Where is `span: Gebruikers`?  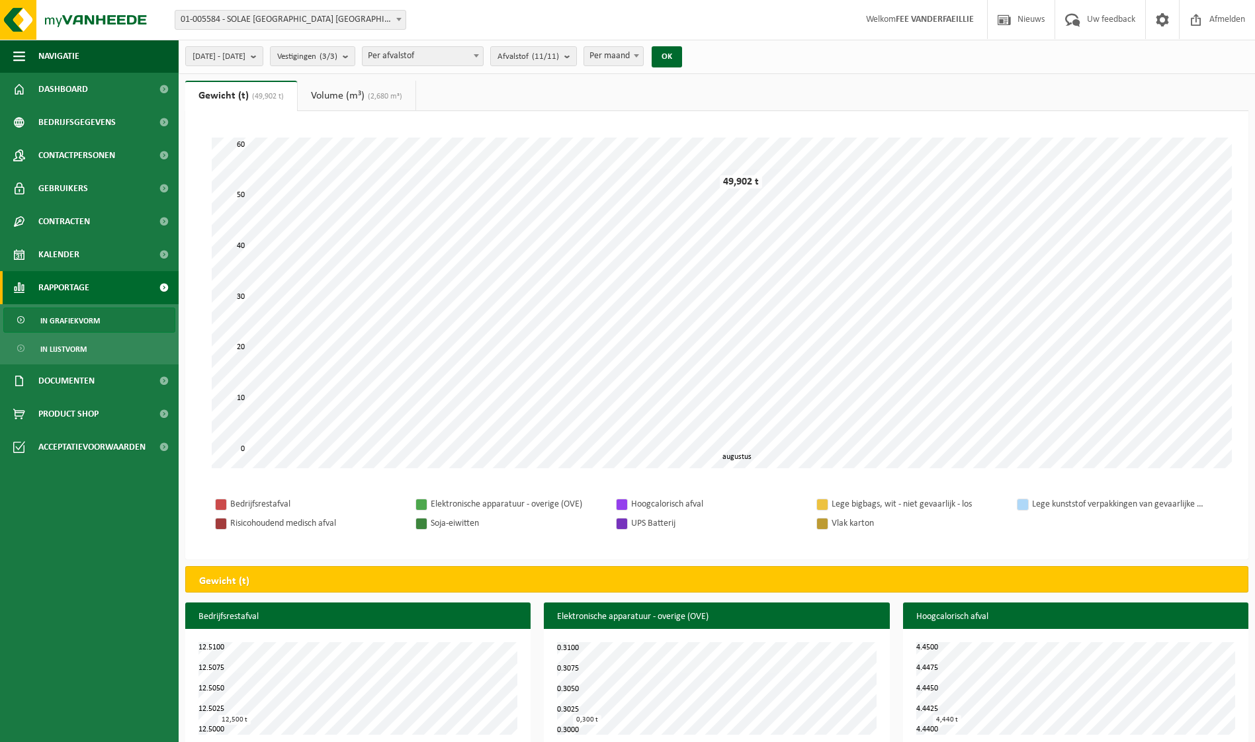
span: Gebruikers is located at coordinates (63, 188).